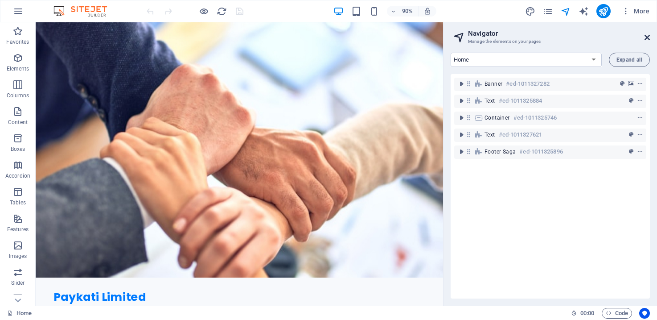 This screenshot has width=657, height=320. Describe the element at coordinates (18, 283) in the screenshot. I see `p: Slider` at that location.